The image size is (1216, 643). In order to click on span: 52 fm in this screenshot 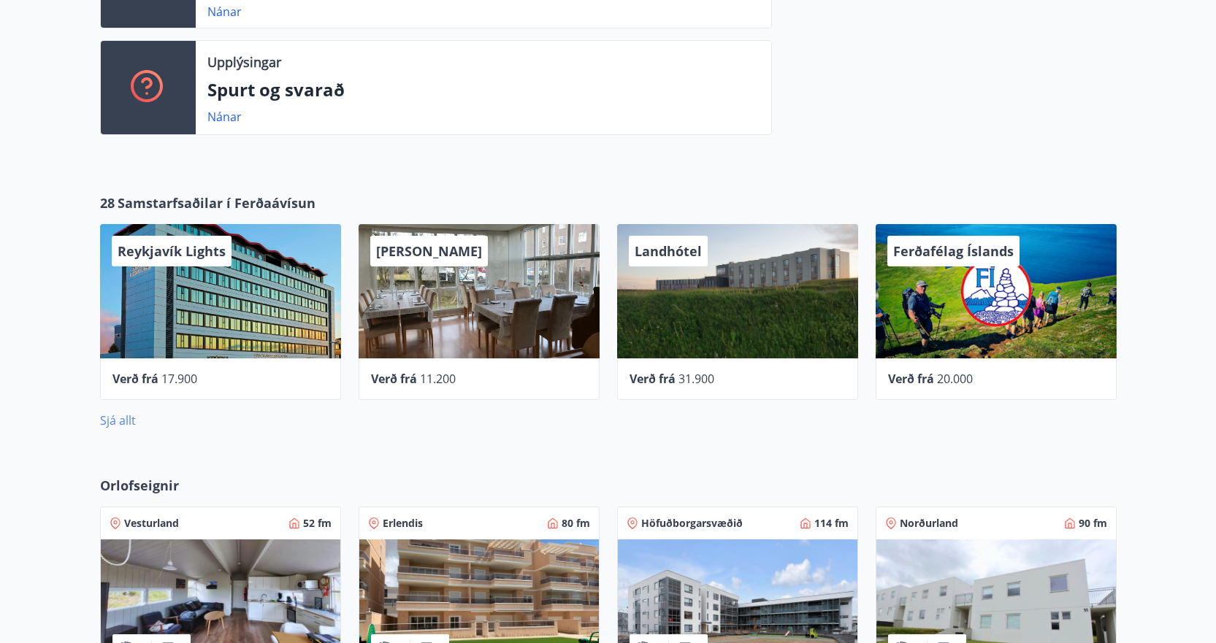, I will do `click(317, 524)`.